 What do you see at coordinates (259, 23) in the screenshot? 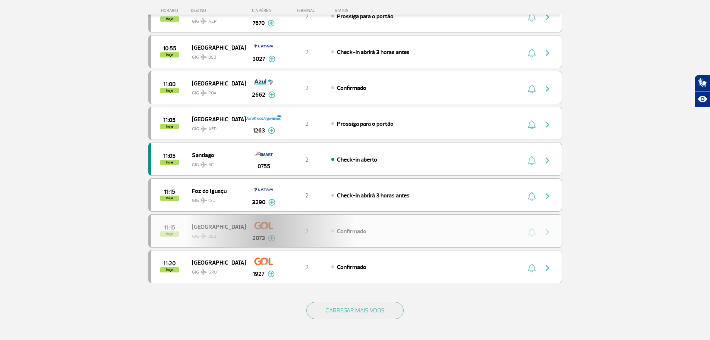
I see `span: 7670` at bounding box center [259, 23].